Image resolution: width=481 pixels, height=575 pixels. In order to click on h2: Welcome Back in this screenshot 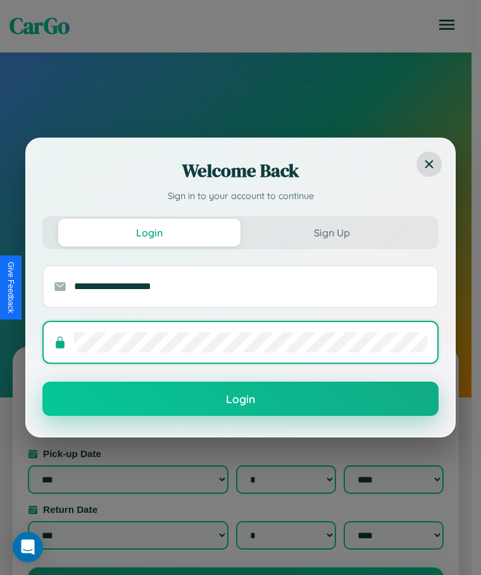, I will do `click(241, 170)`.